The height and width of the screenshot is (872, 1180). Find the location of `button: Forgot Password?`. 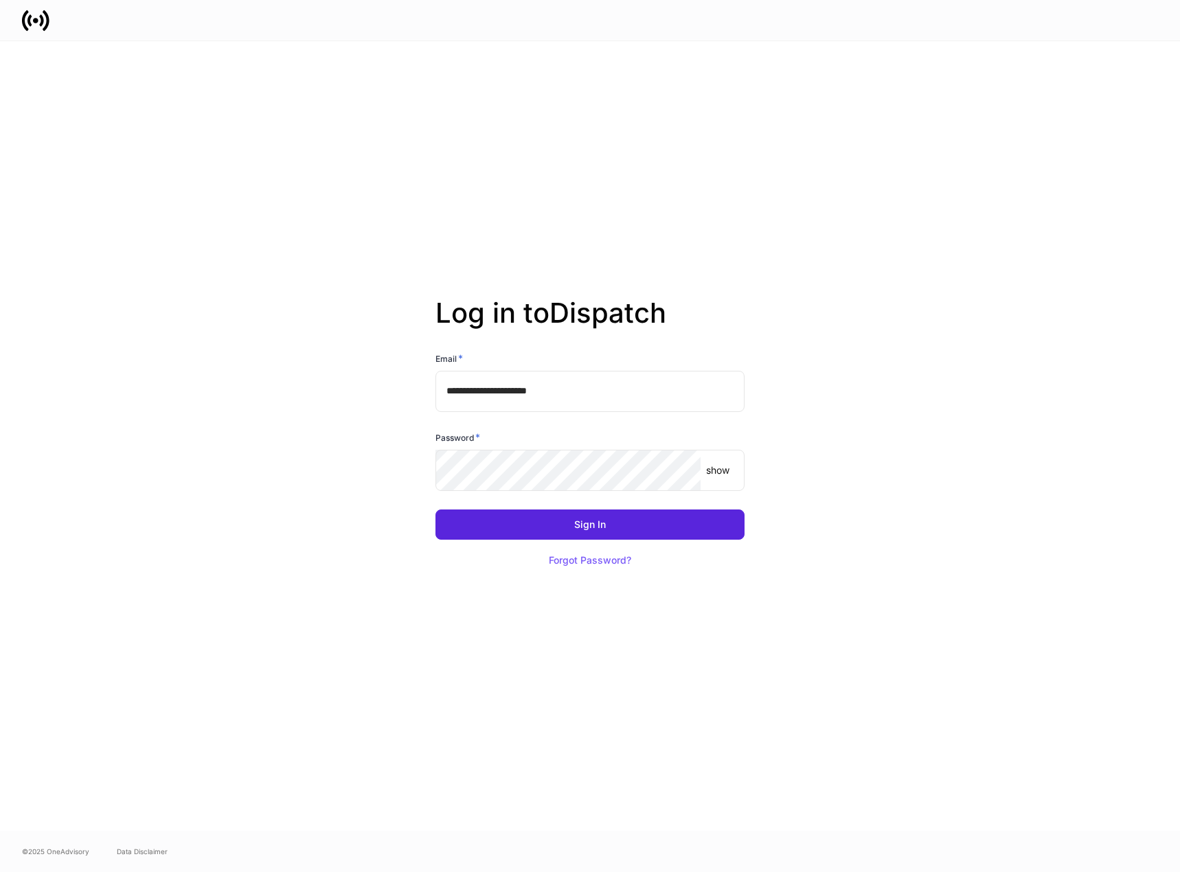

button: Forgot Password? is located at coordinates (590, 560).